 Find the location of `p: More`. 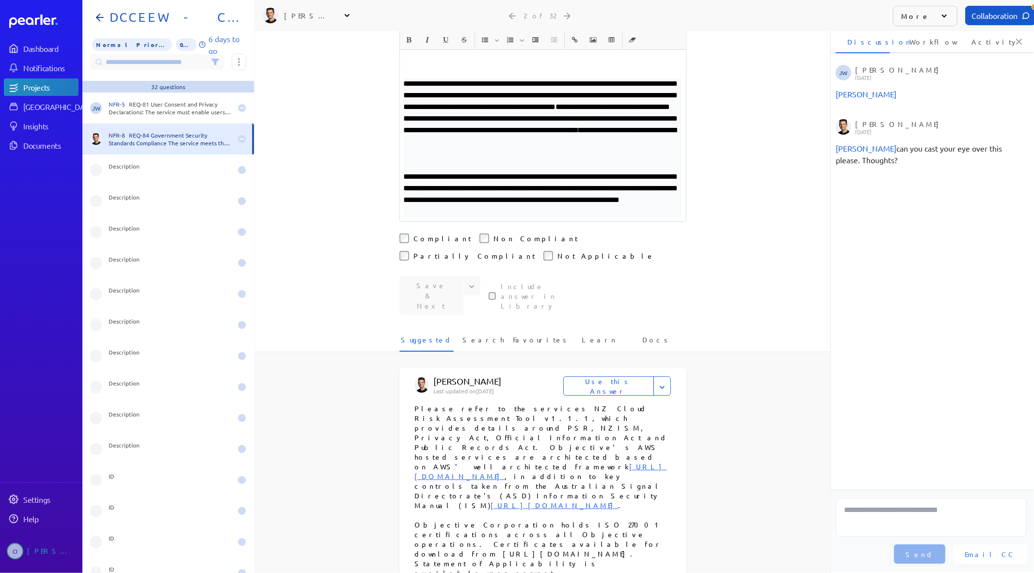

p: More is located at coordinates (915, 16).